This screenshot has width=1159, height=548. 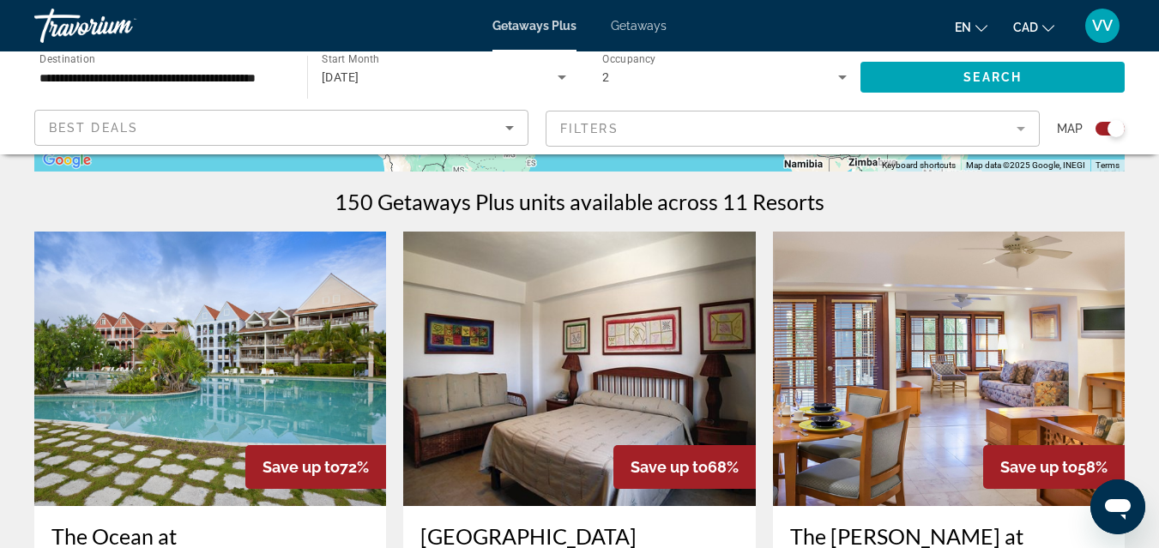 I want to click on mat-select: Sort by, so click(x=281, y=128).